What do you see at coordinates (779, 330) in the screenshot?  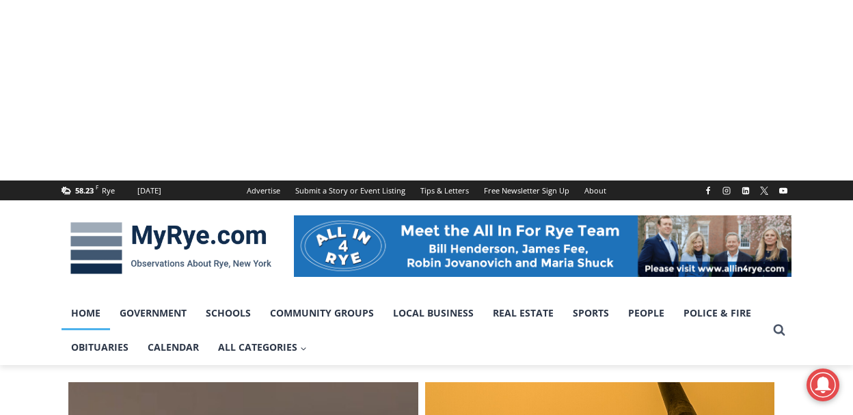 I see `button: View Search Form` at bounding box center [779, 330].